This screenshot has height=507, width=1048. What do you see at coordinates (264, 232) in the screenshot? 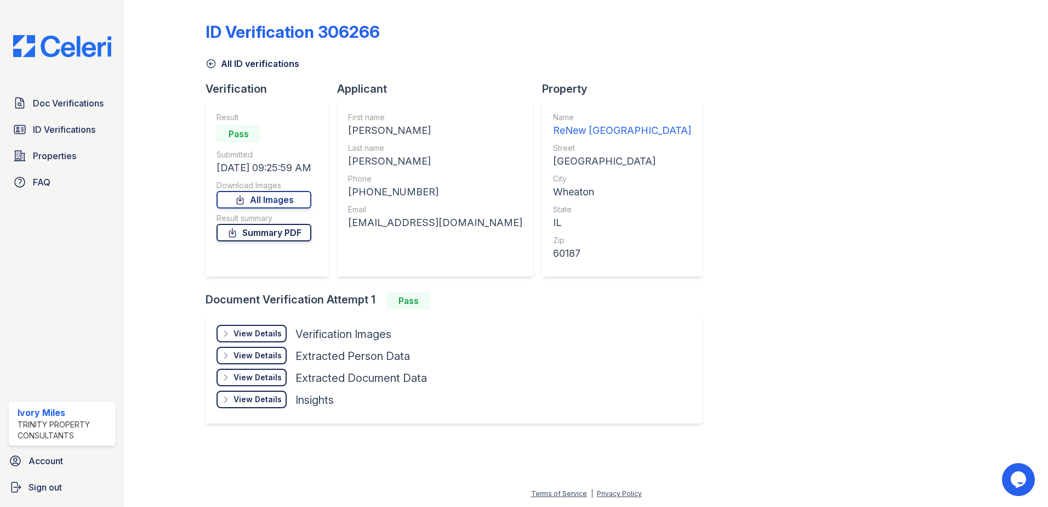
I see `a: Summary PDF` at bounding box center [264, 232].